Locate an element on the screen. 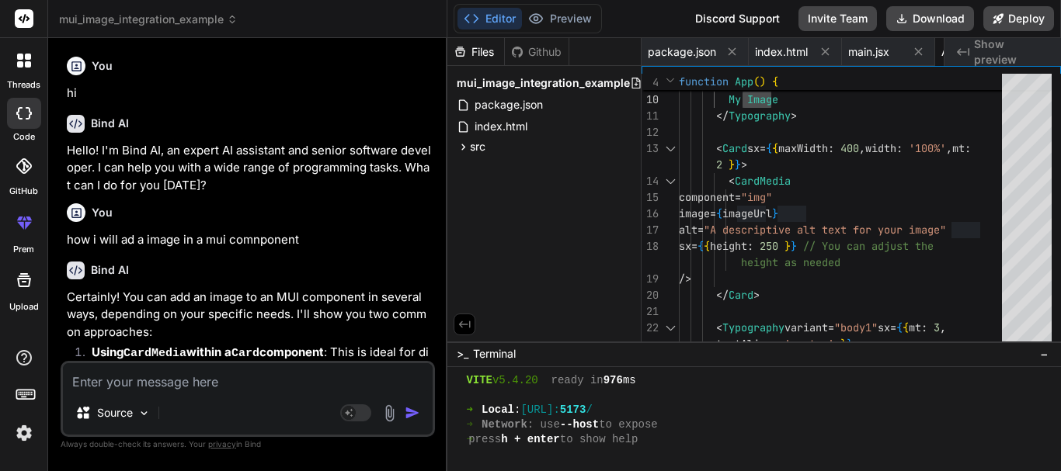 The height and width of the screenshot is (471, 1061). span: alt is located at coordinates (688, 230).